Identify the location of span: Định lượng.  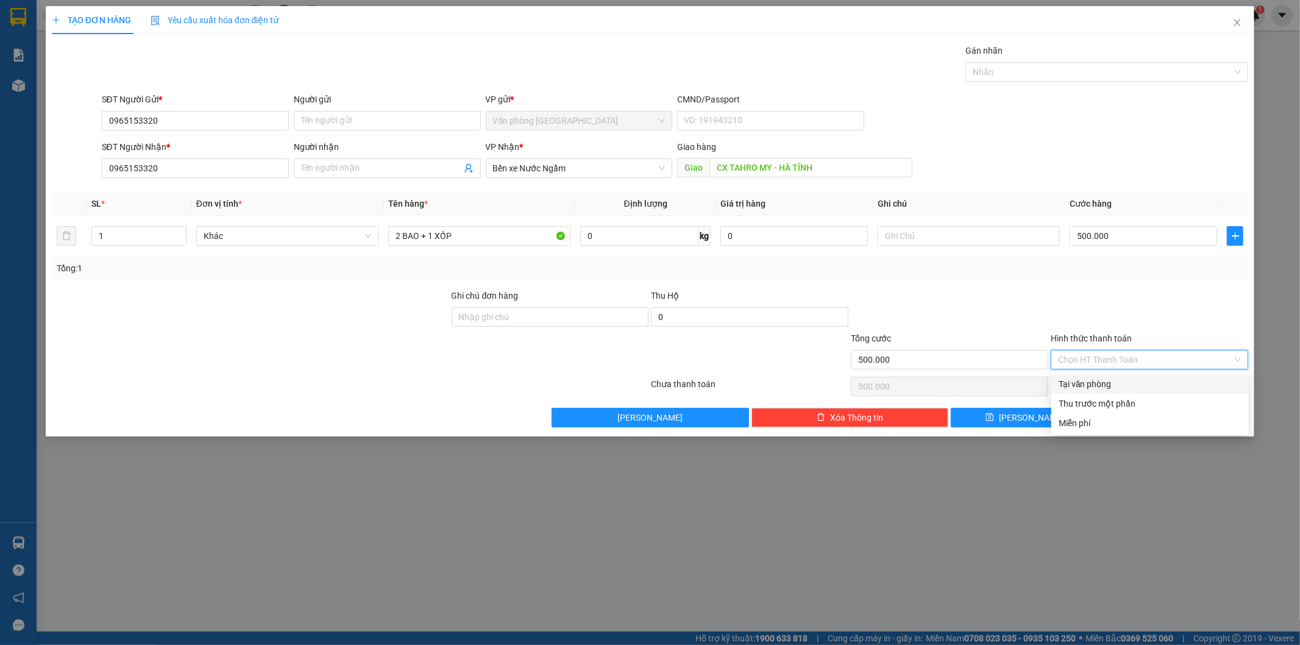
(645, 204).